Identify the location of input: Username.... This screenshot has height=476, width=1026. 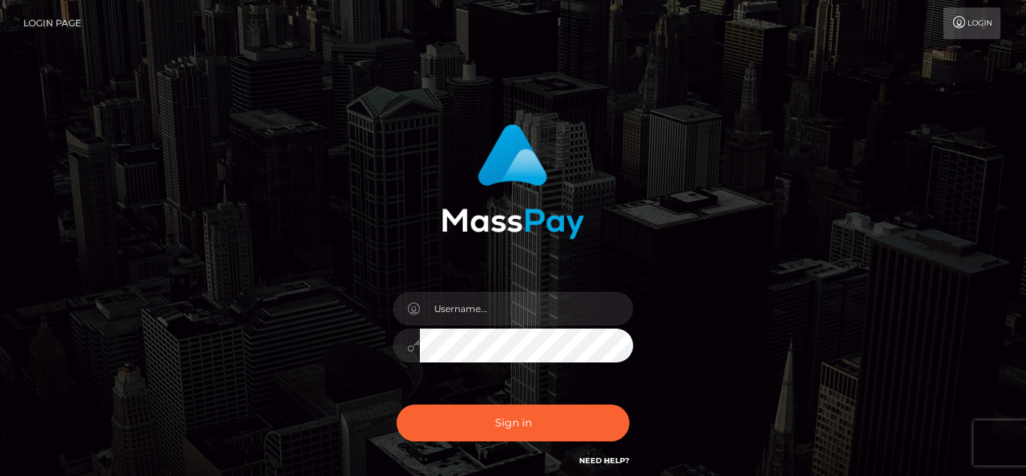
(527, 308).